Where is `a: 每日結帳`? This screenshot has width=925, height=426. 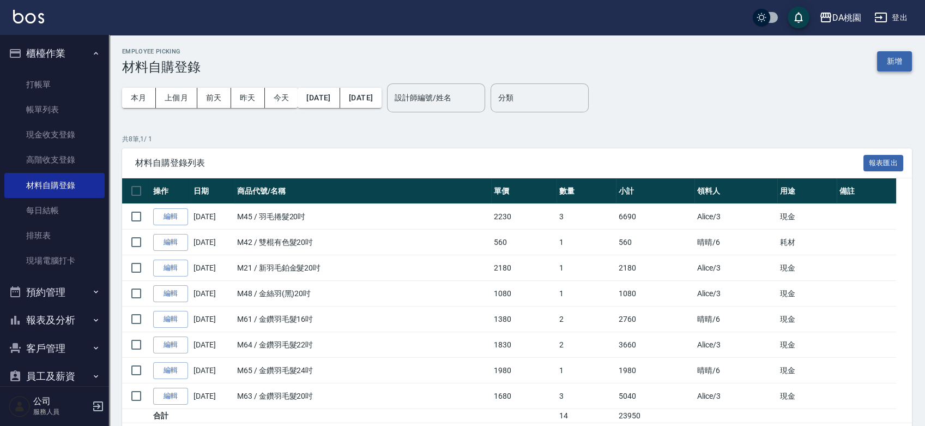
a: 每日結帳 is located at coordinates (54, 210).